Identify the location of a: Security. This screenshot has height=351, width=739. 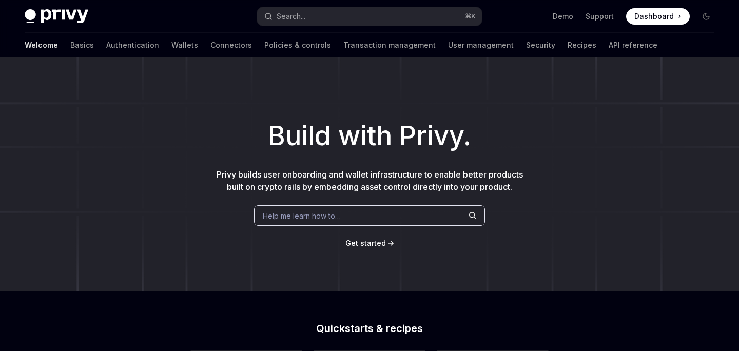
(540, 45).